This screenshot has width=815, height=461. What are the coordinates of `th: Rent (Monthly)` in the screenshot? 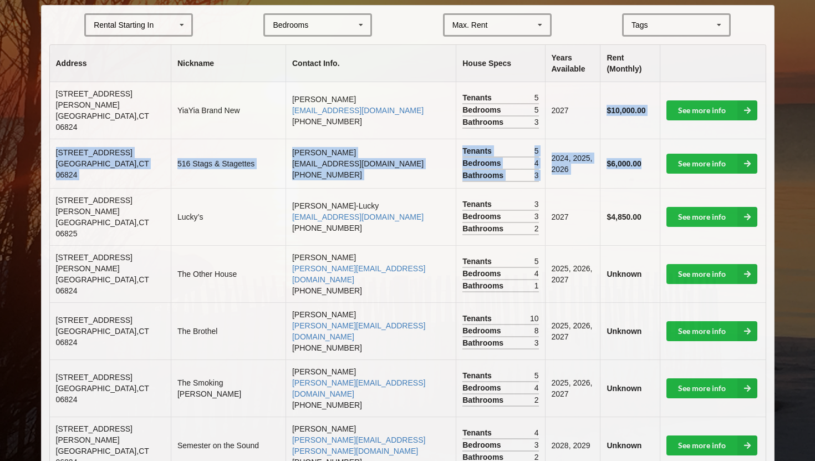 It's located at (630, 63).